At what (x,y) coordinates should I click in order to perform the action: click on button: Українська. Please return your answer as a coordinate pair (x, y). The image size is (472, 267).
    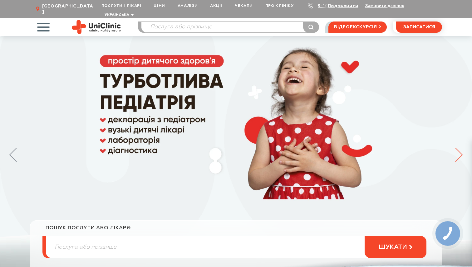
    Looking at the image, I should click on (118, 15).